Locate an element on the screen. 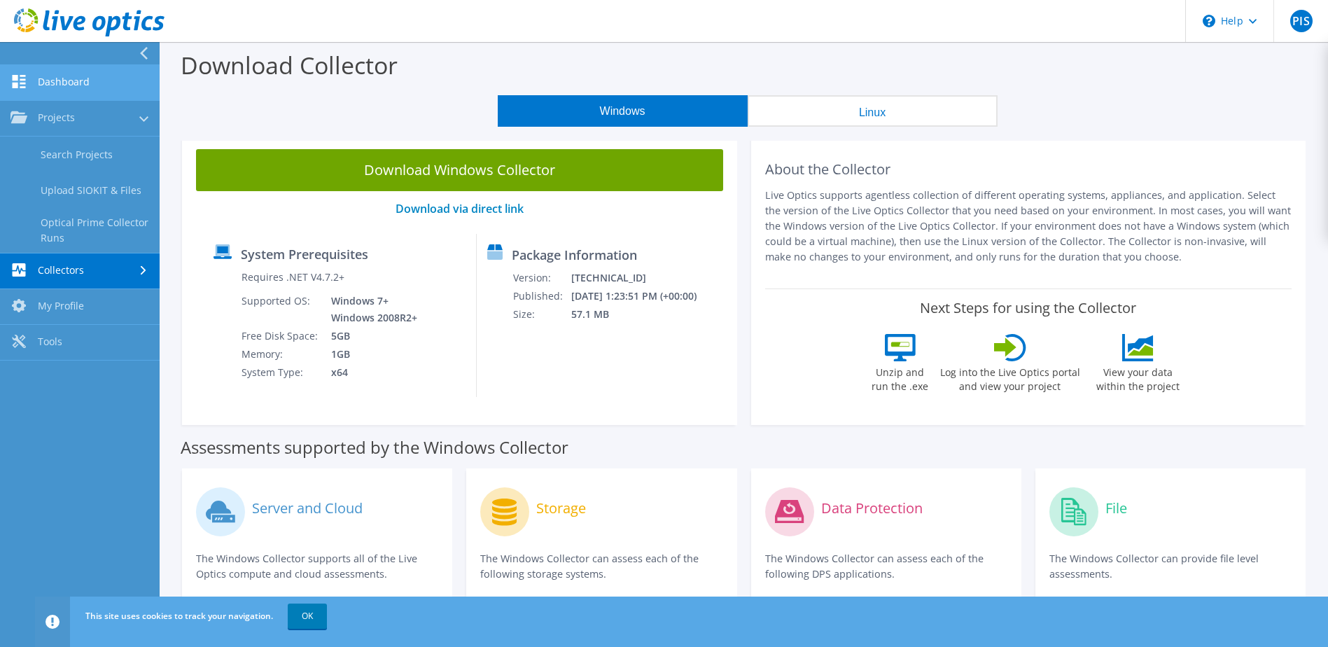  button: Linux is located at coordinates (872, 111).